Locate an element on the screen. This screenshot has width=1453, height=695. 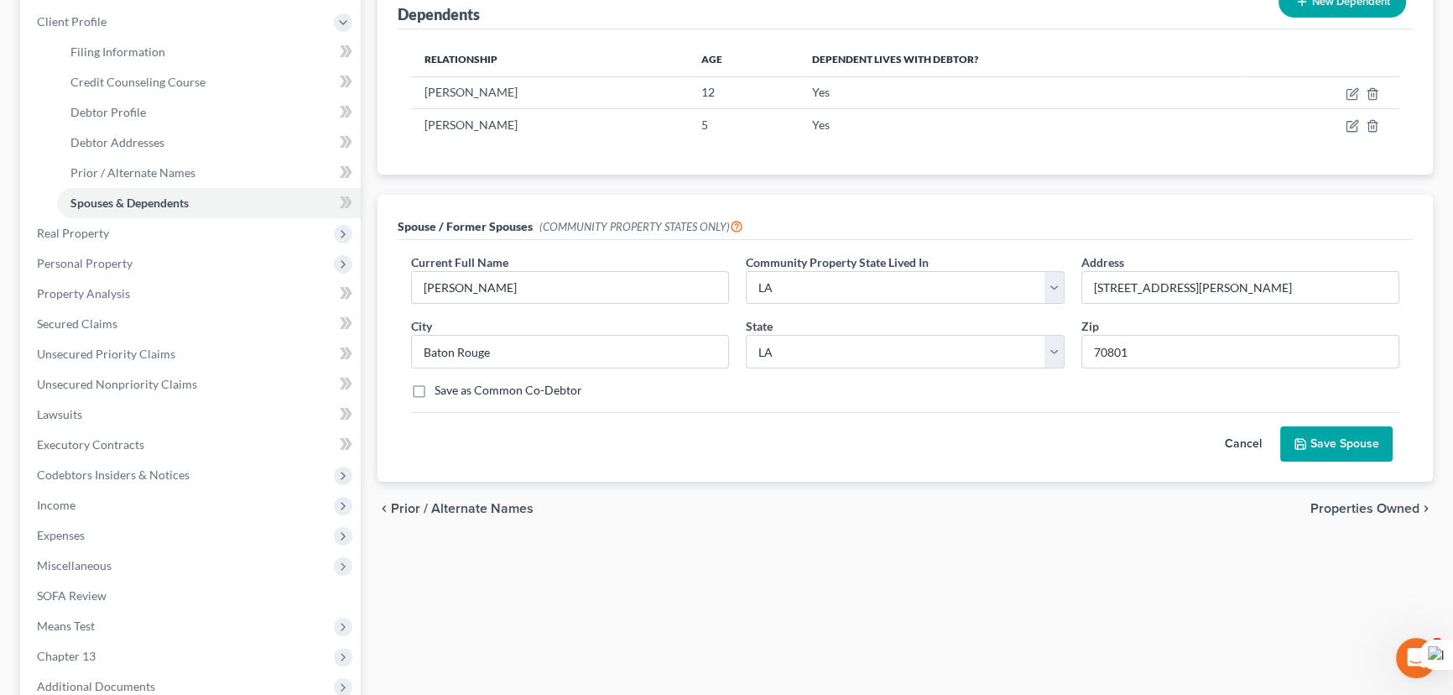
span: (COMMUNITY PROPERTY STATES ONLY) is located at coordinates (641, 227).